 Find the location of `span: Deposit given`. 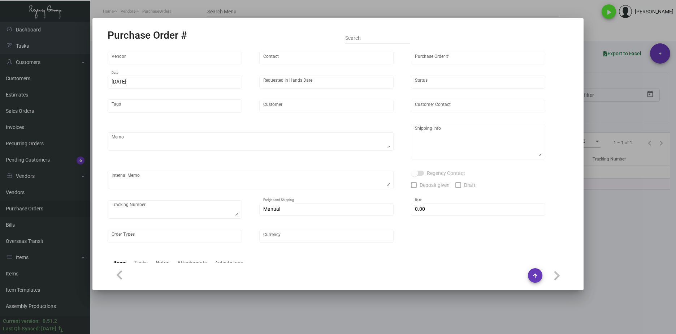

span: Deposit given is located at coordinates (434, 185).